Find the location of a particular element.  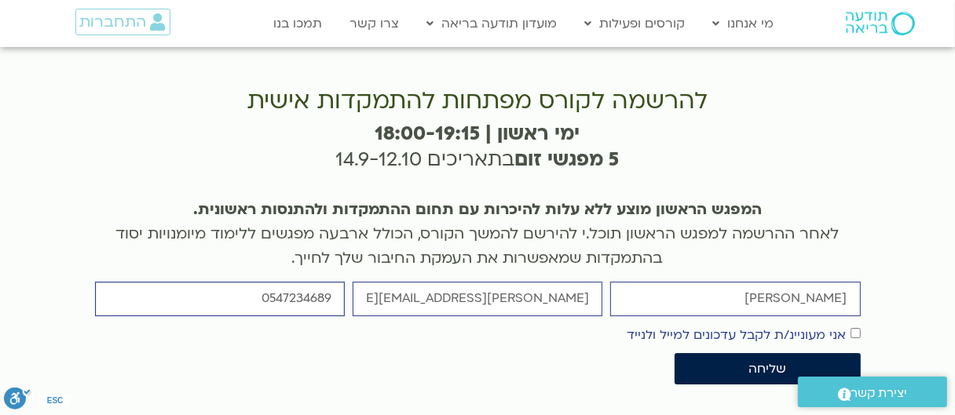

h3: להרשמה לקורס מפתחות להתמקדות אישית is located at coordinates (477, 101).